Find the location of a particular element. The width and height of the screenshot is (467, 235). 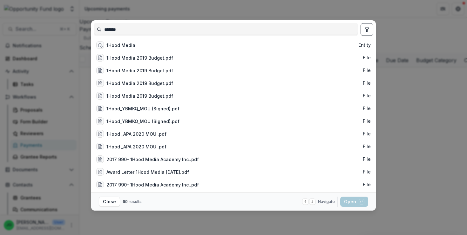

div: 1Hood Media is located at coordinates (121, 45).